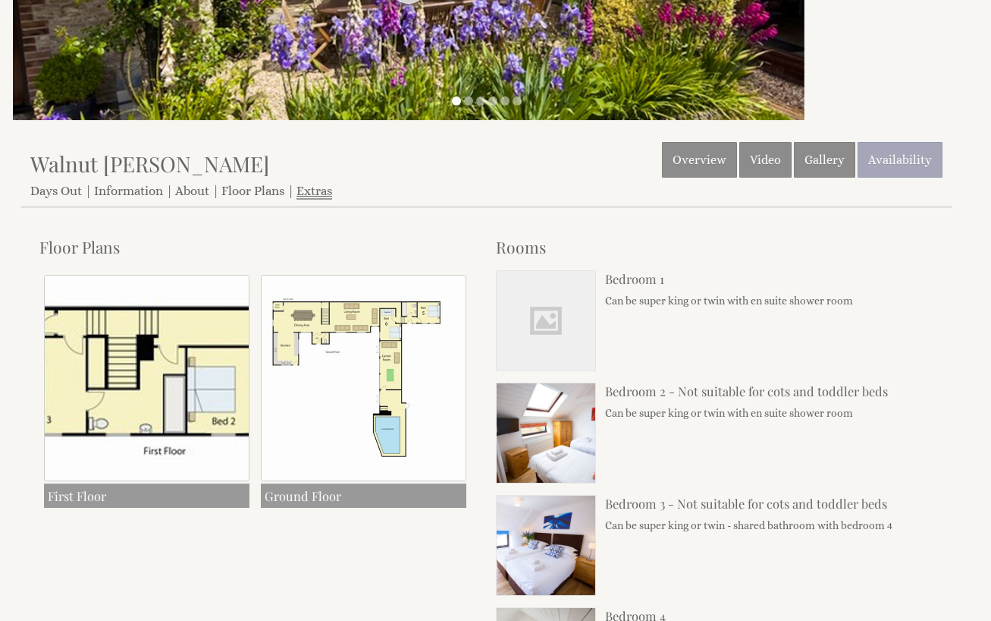  Describe the element at coordinates (900, 159) in the screenshot. I see `a: Availability` at that location.